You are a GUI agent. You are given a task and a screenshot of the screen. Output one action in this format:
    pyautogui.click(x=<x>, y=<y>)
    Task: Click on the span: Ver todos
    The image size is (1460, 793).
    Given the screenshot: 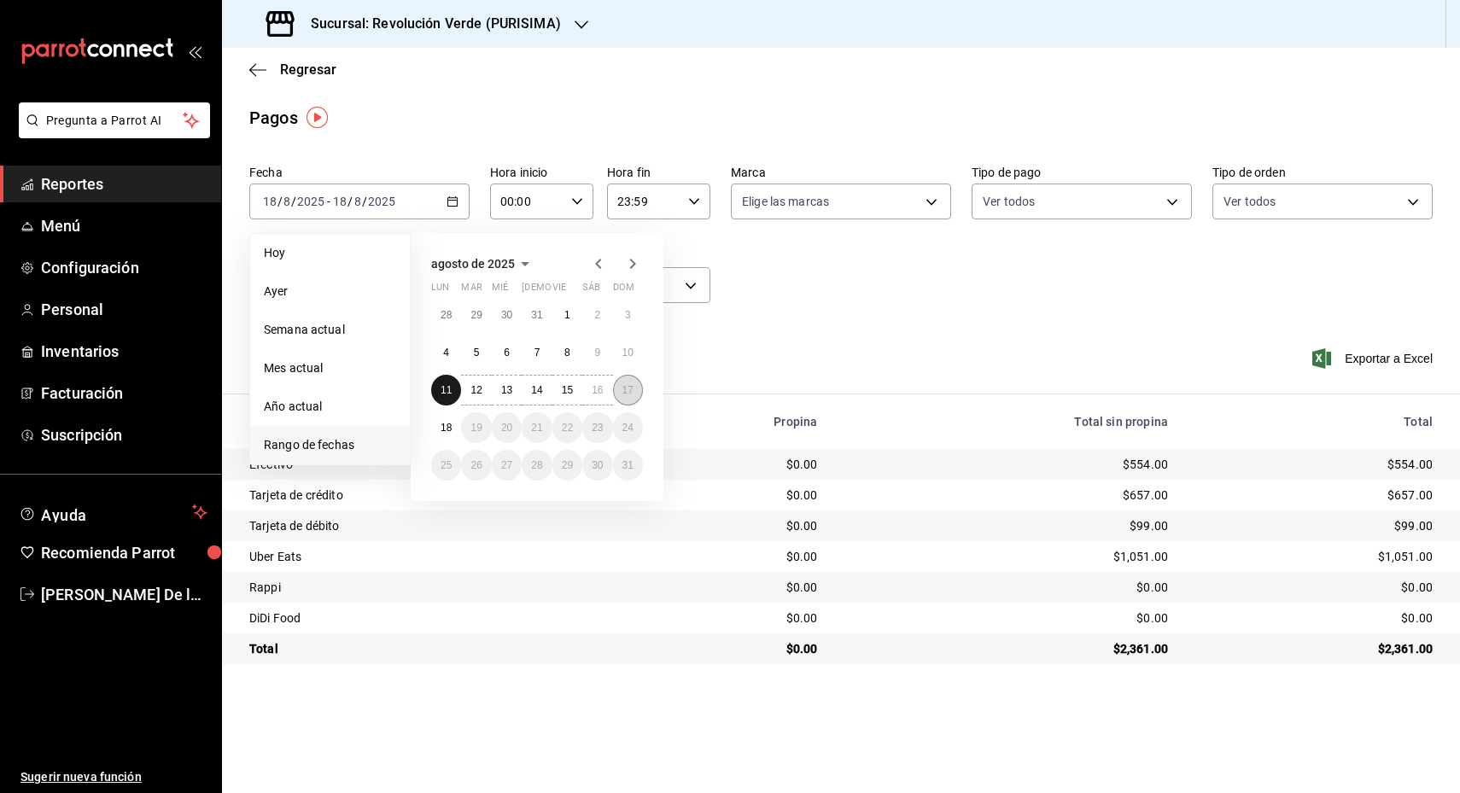 What is the action you would take?
    pyautogui.click(x=1008, y=201)
    